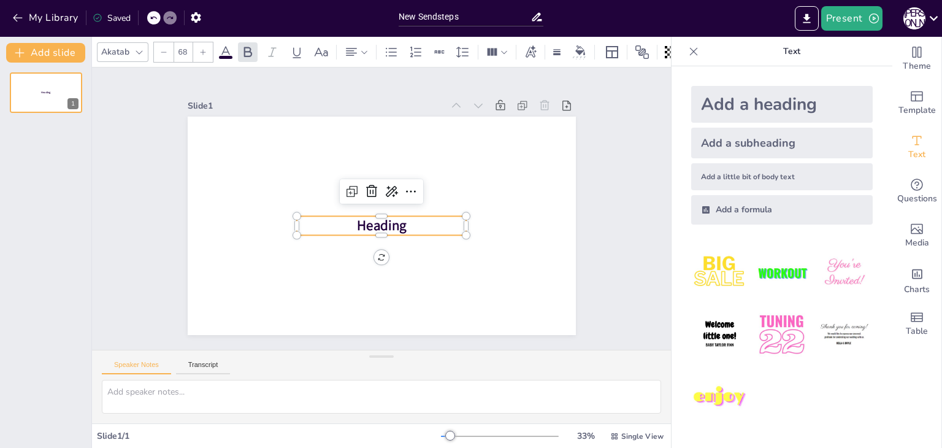 Image resolution: width=942 pixels, height=448 pixels. Describe the element at coordinates (917, 147) in the screenshot. I see `div: Add text boxes` at that location.